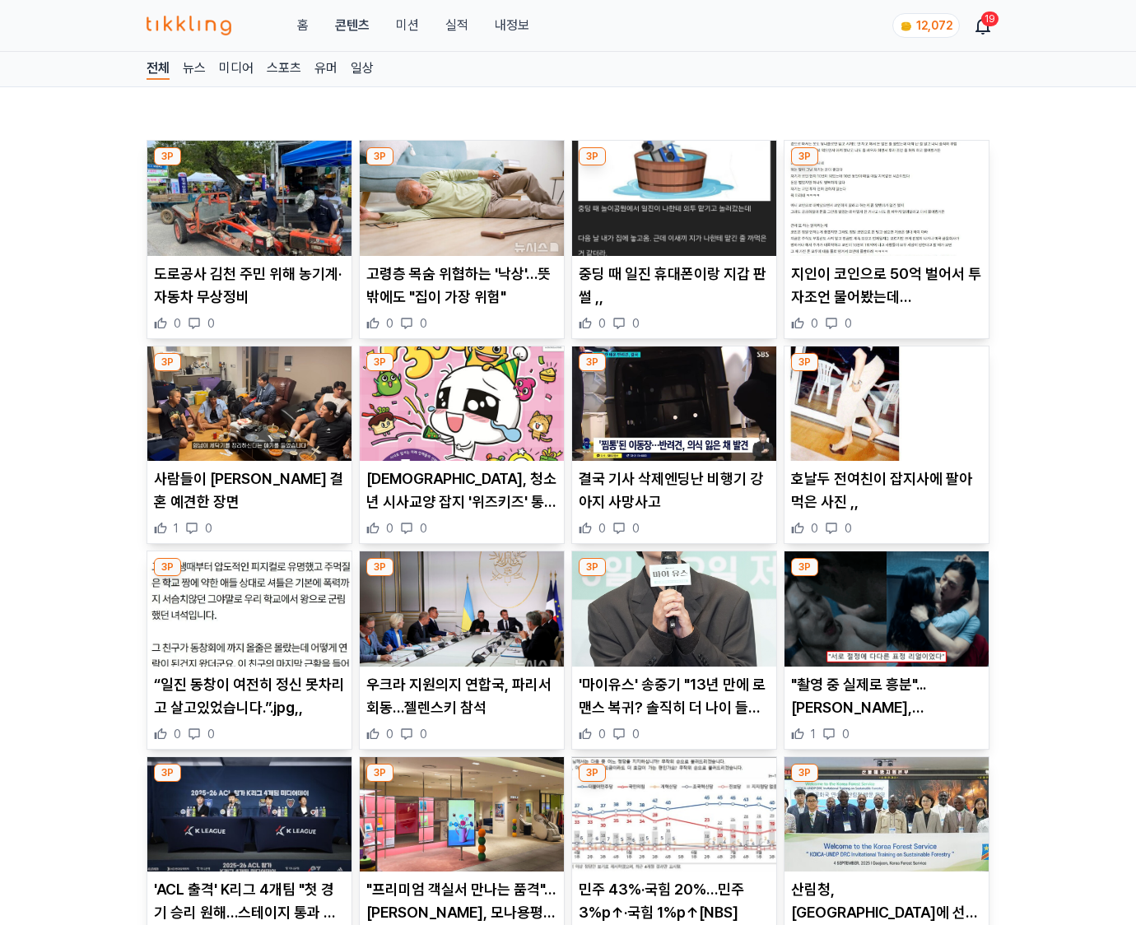 The height and width of the screenshot is (925, 1136). I want to click on img: 도로공사 김천 주민 위해 농기계·자동차 무상정비, so click(249, 198).